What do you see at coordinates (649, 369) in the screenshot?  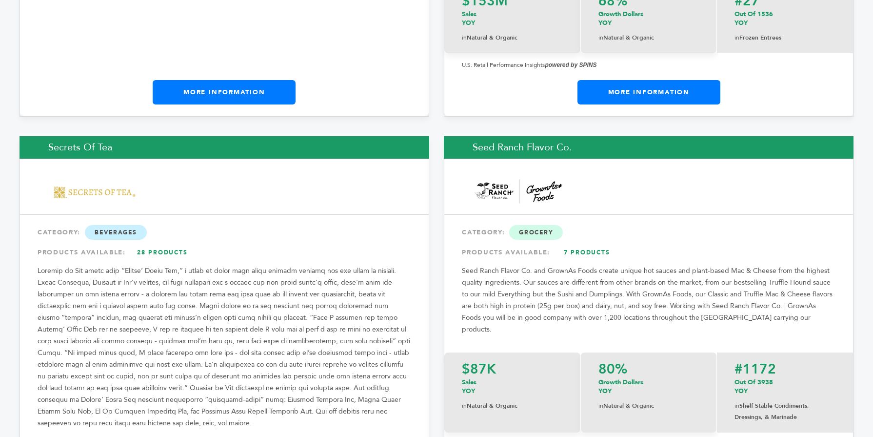 I see `p: 80%` at bounding box center [649, 369].